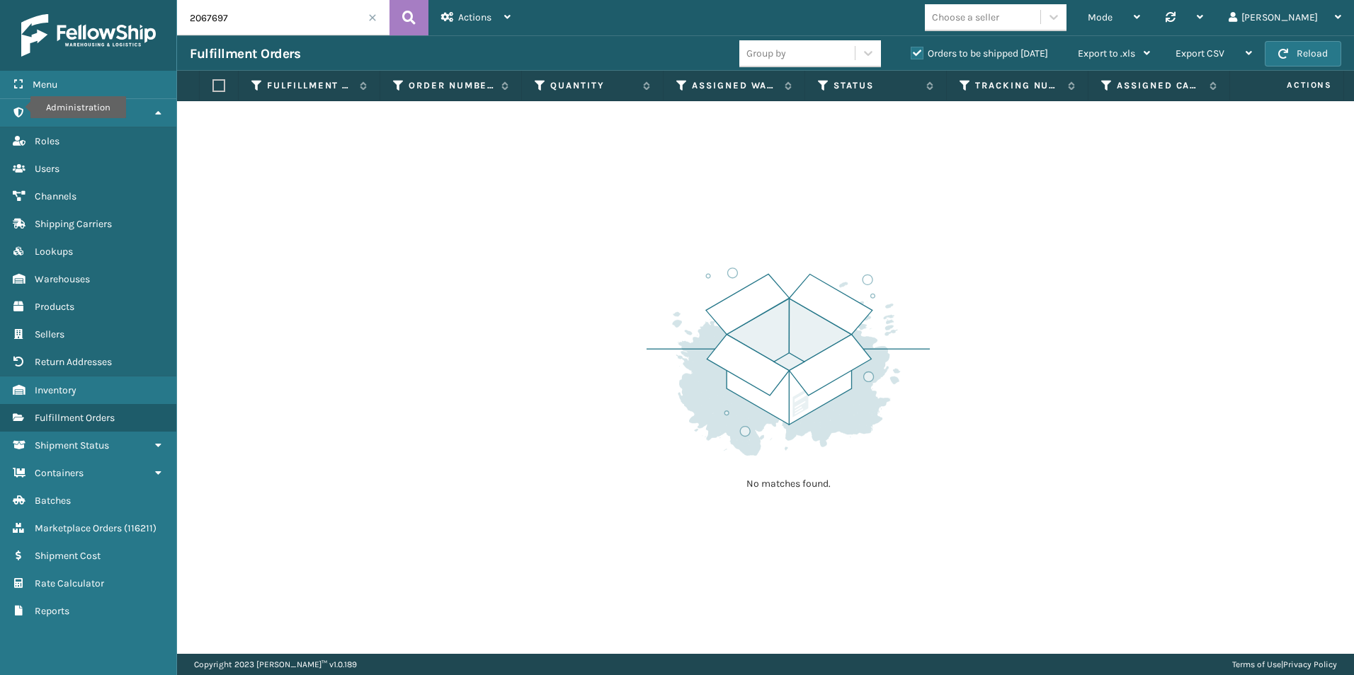  Describe the element at coordinates (55, 196) in the screenshot. I see `span: Channels` at that location.